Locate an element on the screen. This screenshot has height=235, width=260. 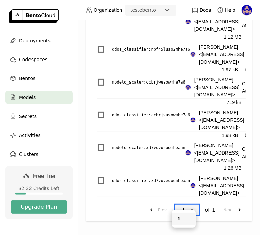
a: Free Tier$2.32 Credits LeftUpgrade Plan is located at coordinates (39, 193).